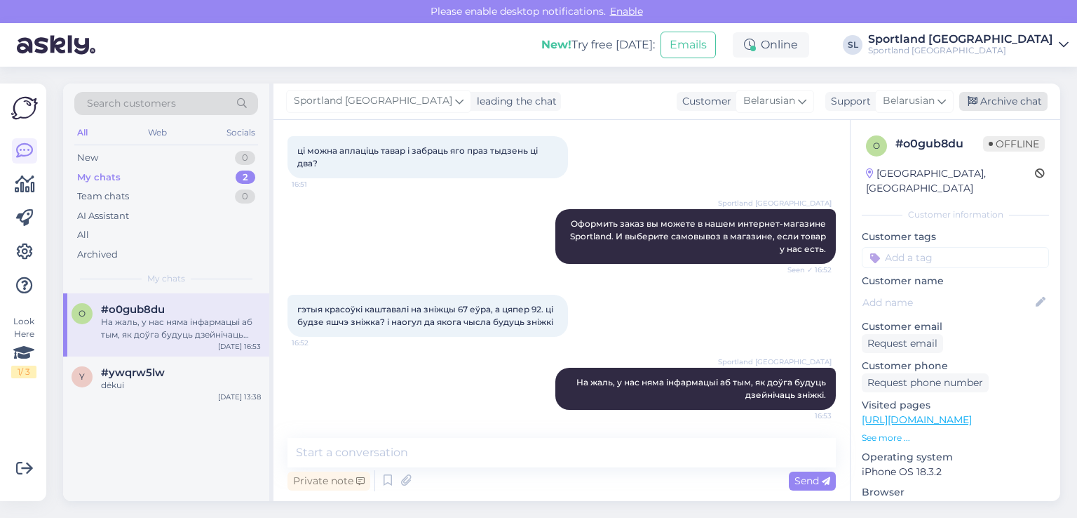 This screenshot has width=1077, height=518. Describe the element at coordinates (246, 177) in the screenshot. I see `div: 2` at that location.